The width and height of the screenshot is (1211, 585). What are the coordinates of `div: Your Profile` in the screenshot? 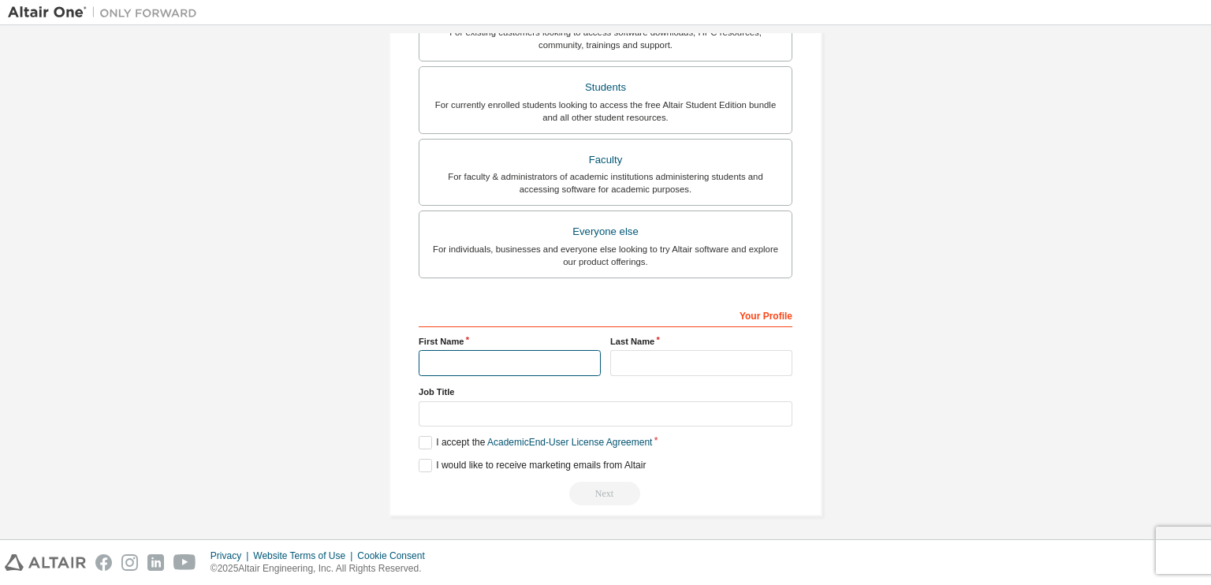 It's located at (606, 315).